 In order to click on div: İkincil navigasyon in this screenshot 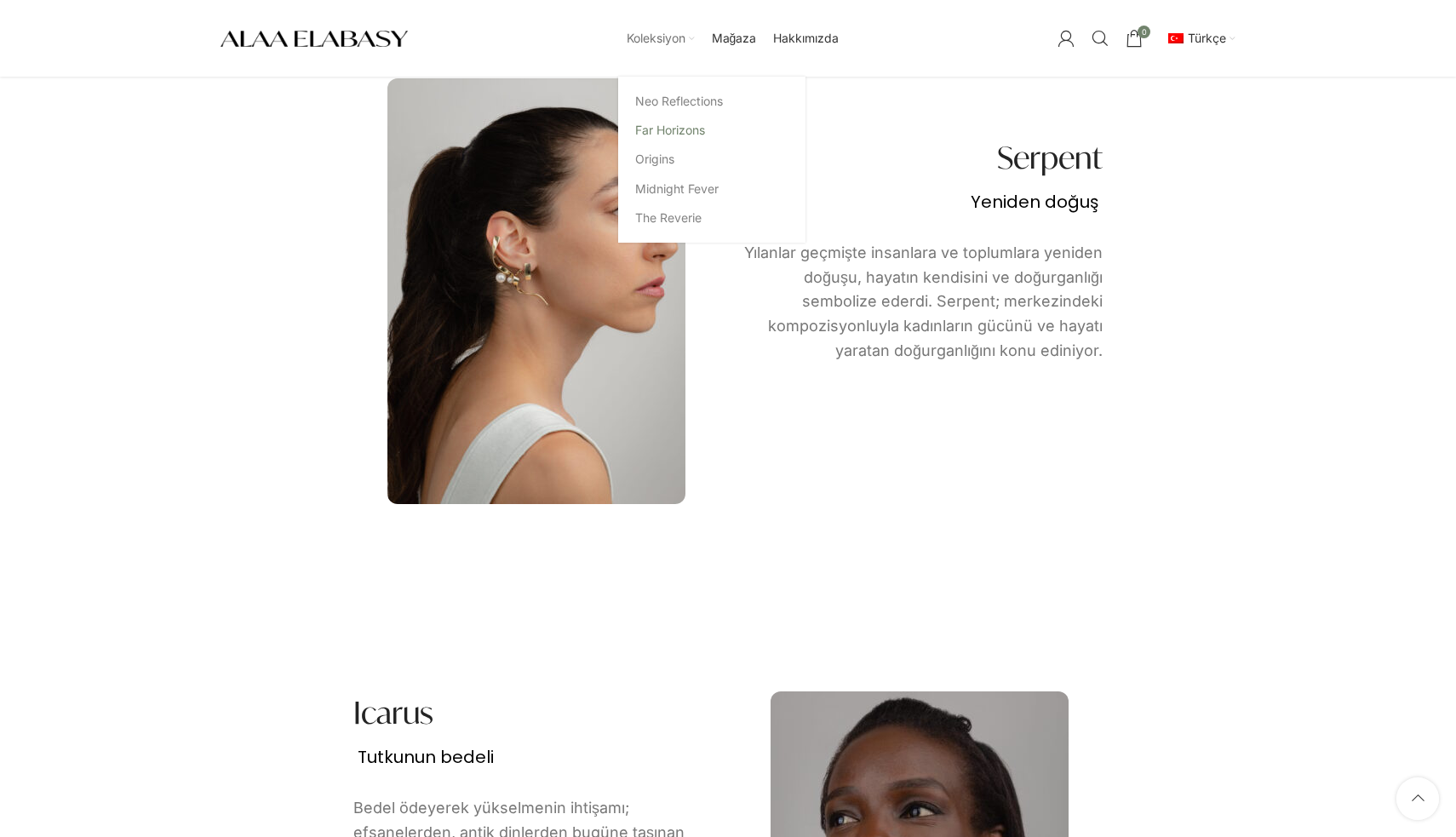, I will do `click(1200, 38)`.